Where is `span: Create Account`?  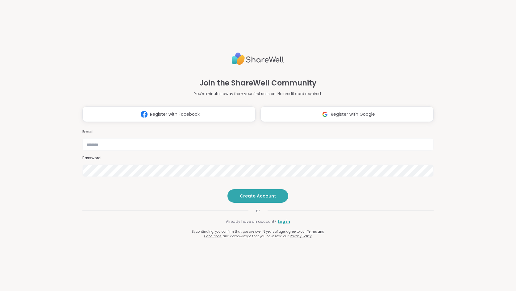 span: Create Account is located at coordinates (258, 196).